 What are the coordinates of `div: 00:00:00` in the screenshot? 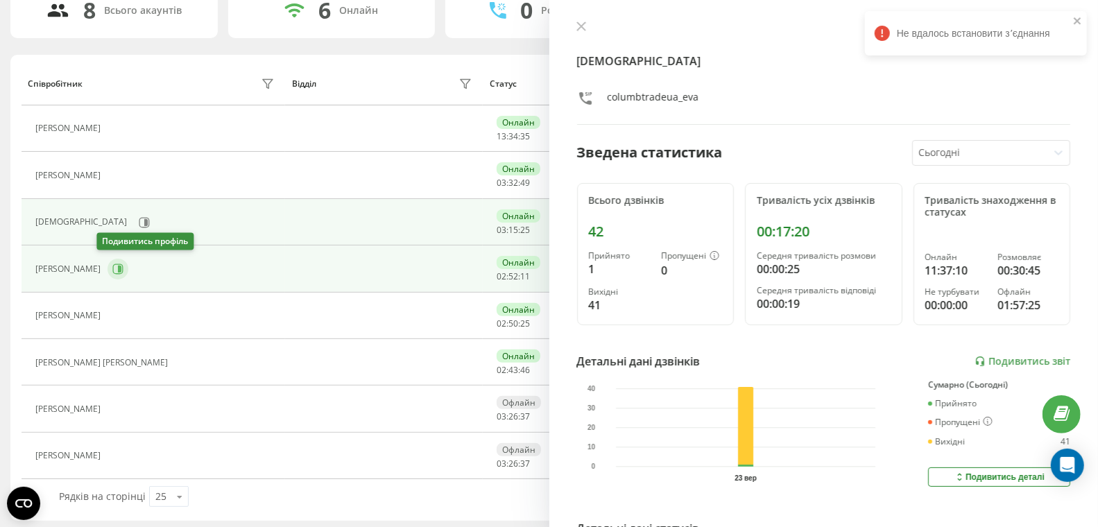 It's located at (956, 305).